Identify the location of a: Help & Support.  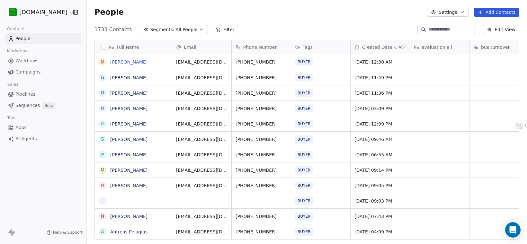
(65, 233).